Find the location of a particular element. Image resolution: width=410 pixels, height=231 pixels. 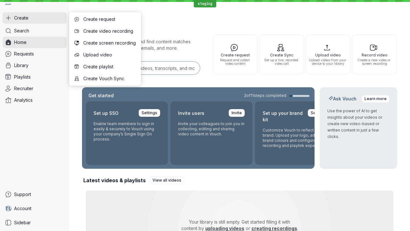

h1: Hi, Test! is located at coordinates (240, 22).